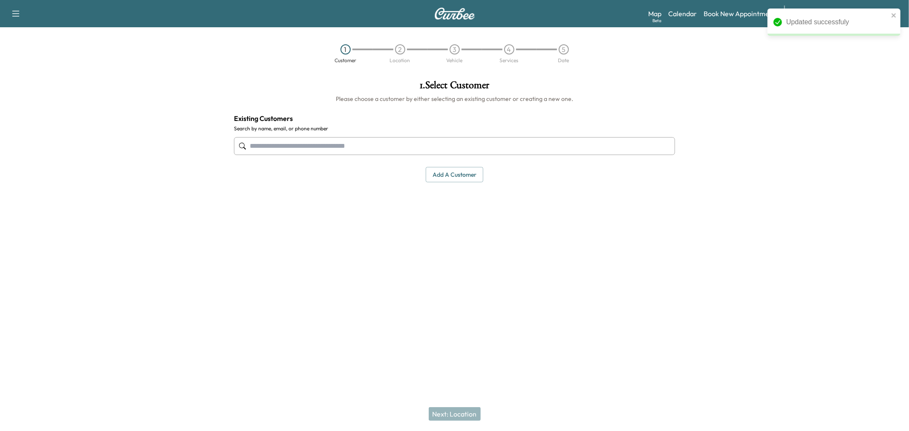  I want to click on div: Location, so click(400, 60).